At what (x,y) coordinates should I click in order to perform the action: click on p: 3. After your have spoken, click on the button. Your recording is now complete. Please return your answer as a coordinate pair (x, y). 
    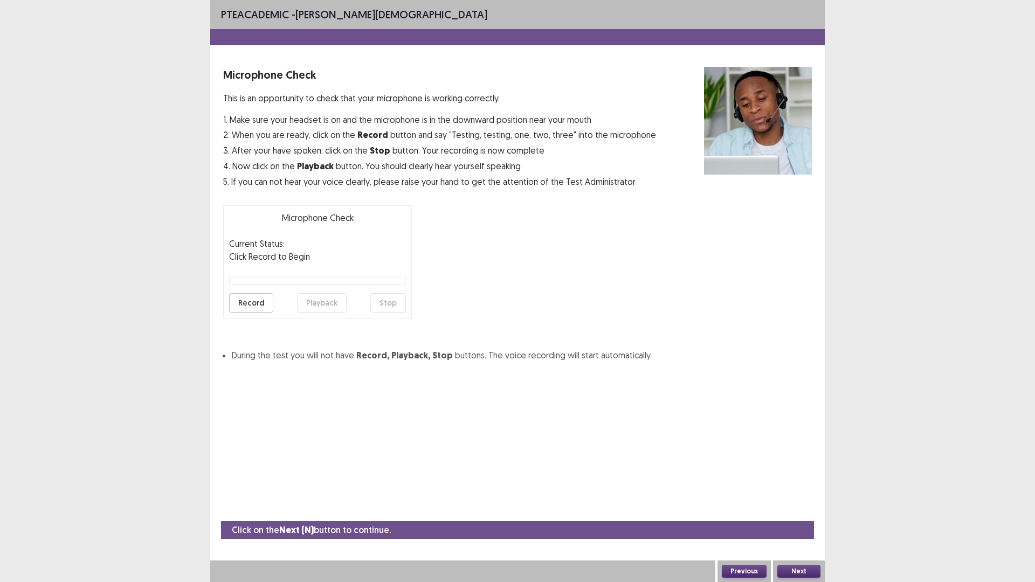
    Looking at the image, I should click on (440, 150).